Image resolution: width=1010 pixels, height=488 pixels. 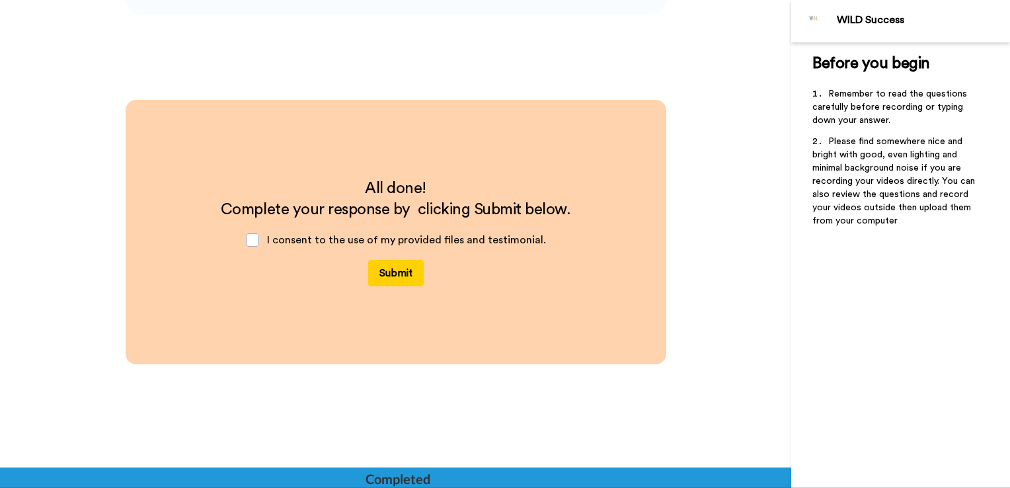 What do you see at coordinates (395, 209) in the screenshot?
I see `span: Complete your response by clicking Submit below.` at bounding box center [395, 209].